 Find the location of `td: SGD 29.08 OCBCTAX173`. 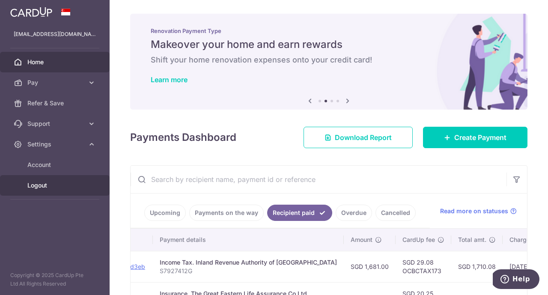

td: SGD 29.08 OCBCTAX173 is located at coordinates (424, 266).